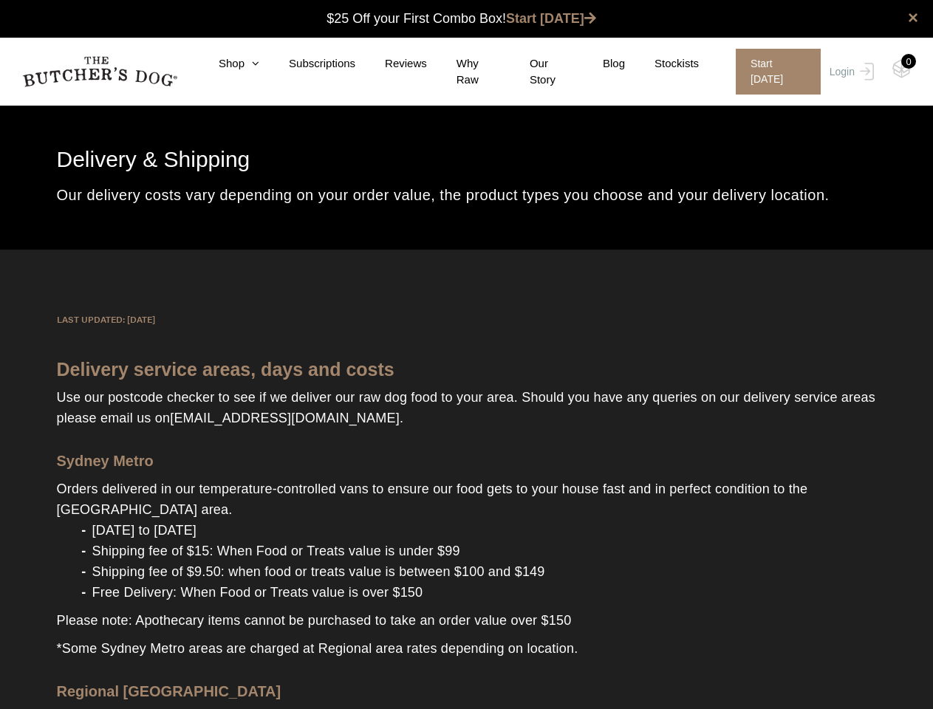 This screenshot has height=709, width=933. Describe the element at coordinates (908, 61) in the screenshot. I see `div: 0` at that location.